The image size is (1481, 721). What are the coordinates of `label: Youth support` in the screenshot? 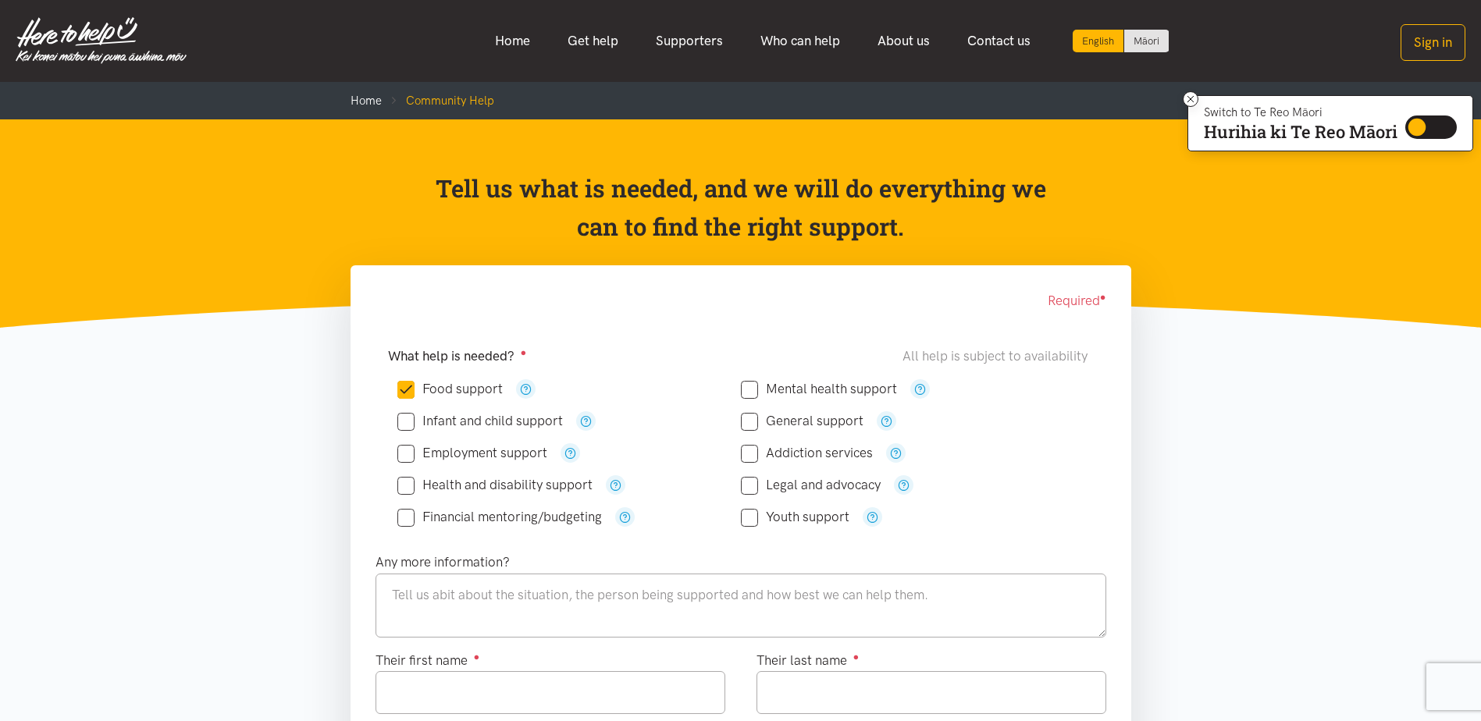 It's located at (795, 517).